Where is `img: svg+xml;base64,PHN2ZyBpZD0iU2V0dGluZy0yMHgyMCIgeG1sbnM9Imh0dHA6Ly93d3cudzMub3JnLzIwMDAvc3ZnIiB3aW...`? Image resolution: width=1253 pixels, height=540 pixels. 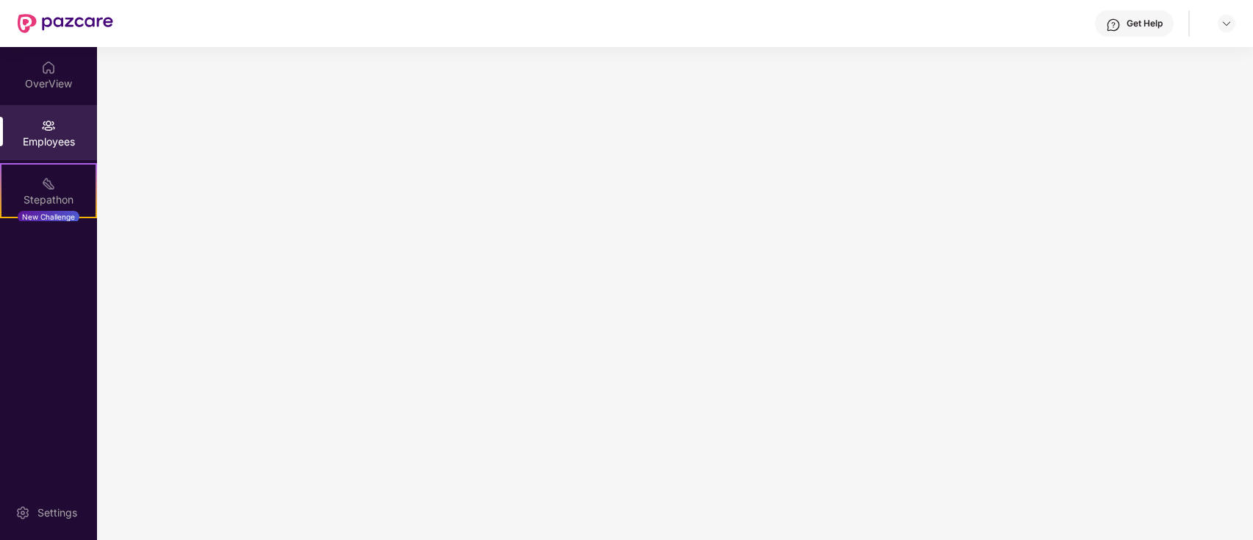 img: svg+xml;base64,PHN2ZyBpZD0iU2V0dGluZy0yMHgyMCIgeG1sbnM9Imh0dHA6Ly93d3cudzMub3JnLzIwMDAvc3ZnIiB3aW... is located at coordinates (23, 513).